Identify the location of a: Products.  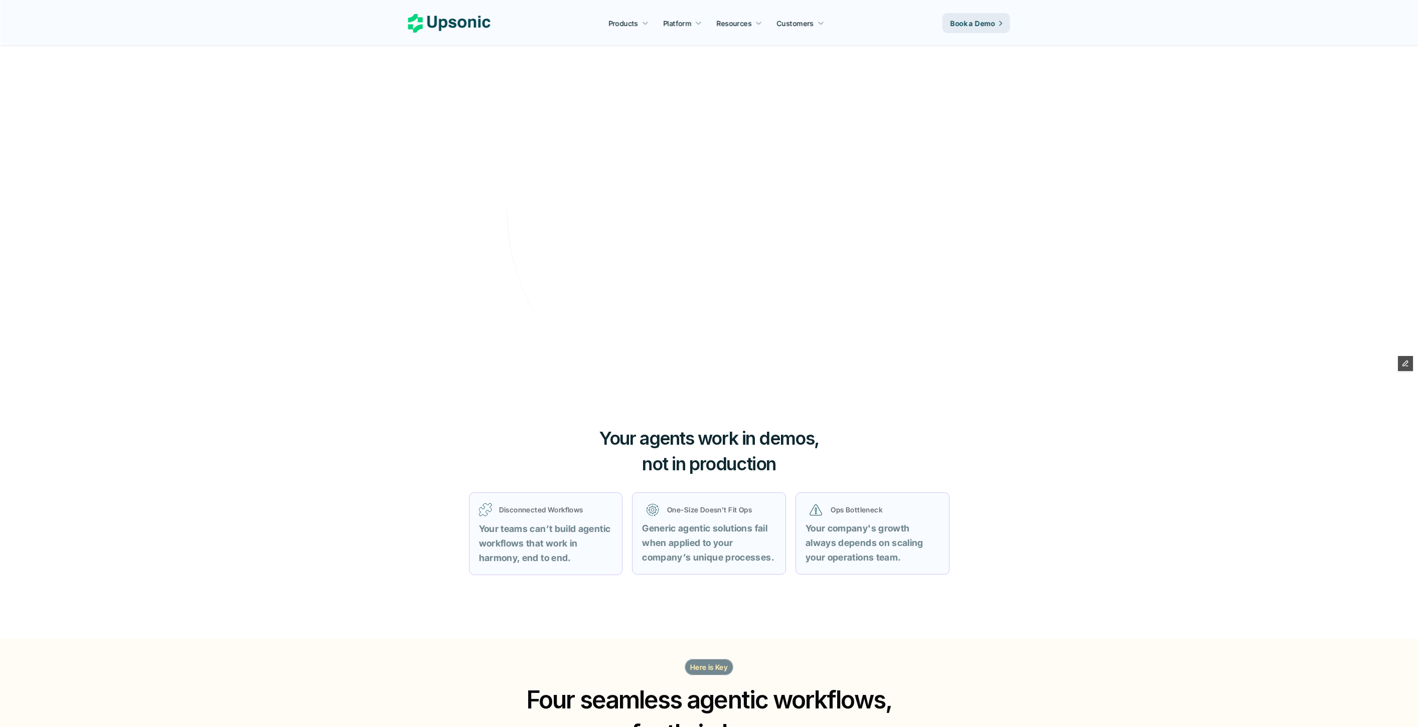
(629, 23).